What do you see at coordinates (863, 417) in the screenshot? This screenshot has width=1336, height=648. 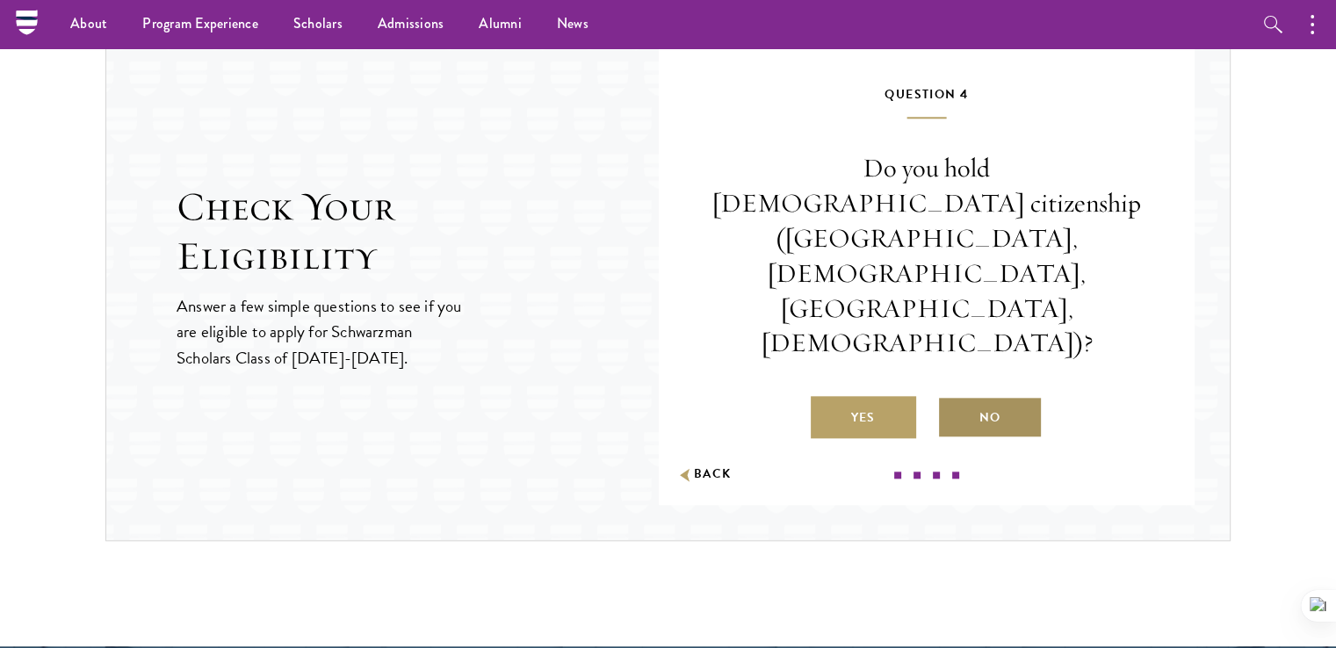 I see `label: Yes` at bounding box center [863, 417].